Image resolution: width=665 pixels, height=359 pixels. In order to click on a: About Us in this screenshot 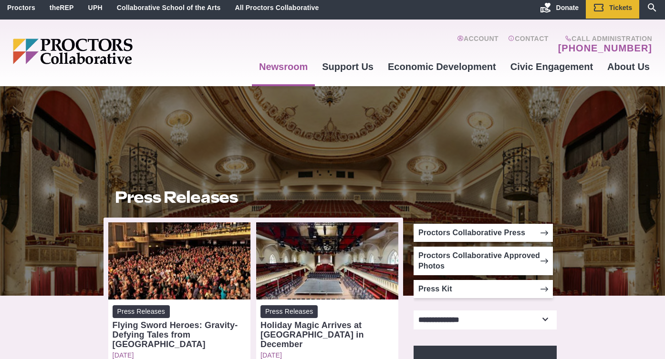, I will do `click(628, 67)`.